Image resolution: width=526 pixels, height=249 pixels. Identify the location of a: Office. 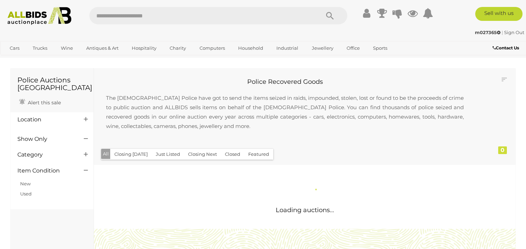
(353, 48).